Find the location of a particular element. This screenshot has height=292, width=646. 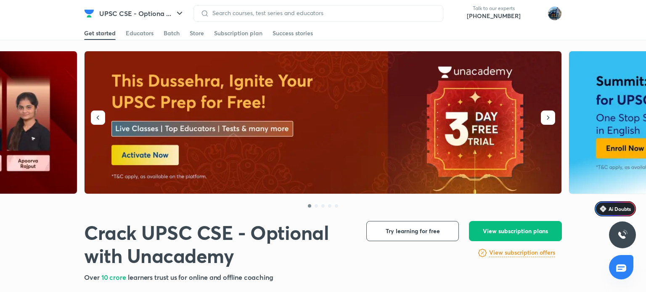

div: Get started is located at coordinates (100, 33).